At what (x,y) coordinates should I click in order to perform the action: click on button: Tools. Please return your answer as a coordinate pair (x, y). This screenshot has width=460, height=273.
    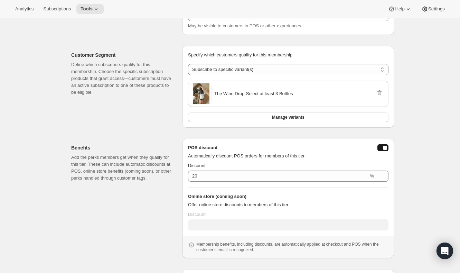
    Looking at the image, I should click on (90, 9).